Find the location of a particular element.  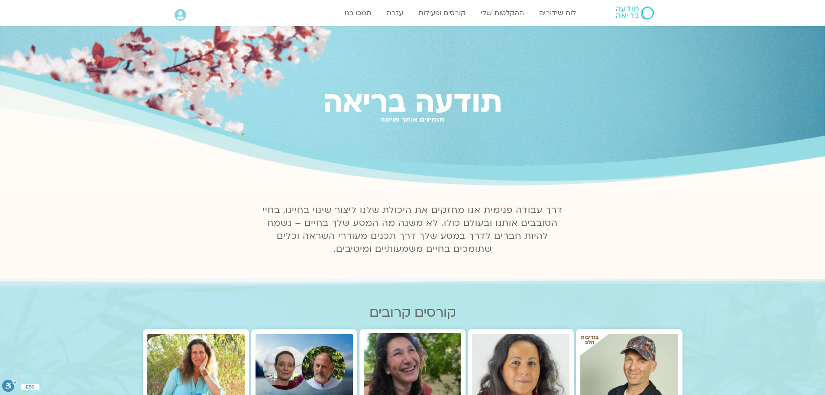

a: עזרה is located at coordinates (395, 13).